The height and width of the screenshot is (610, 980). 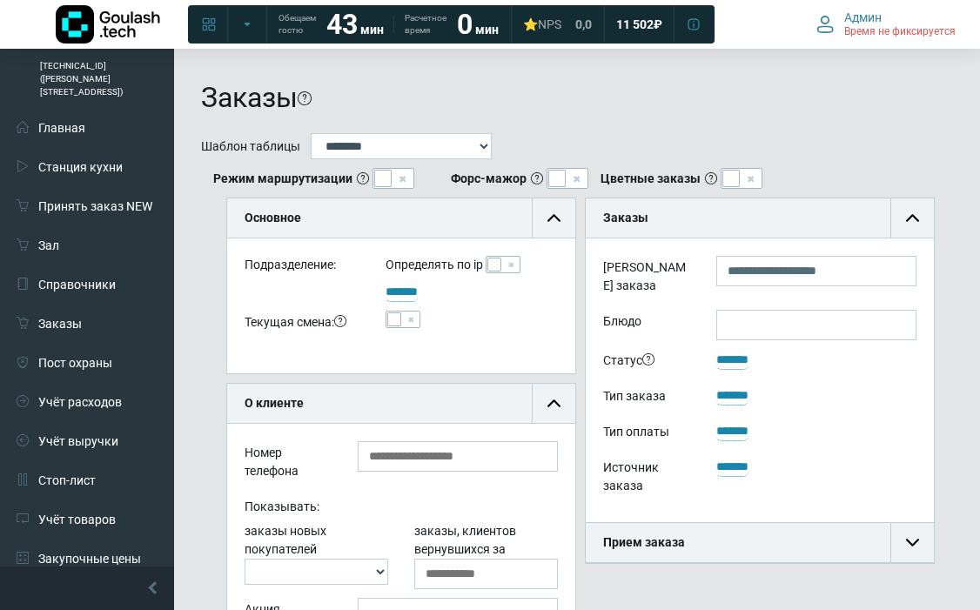 I want to click on div: Тип оплаты, so click(x=647, y=433).